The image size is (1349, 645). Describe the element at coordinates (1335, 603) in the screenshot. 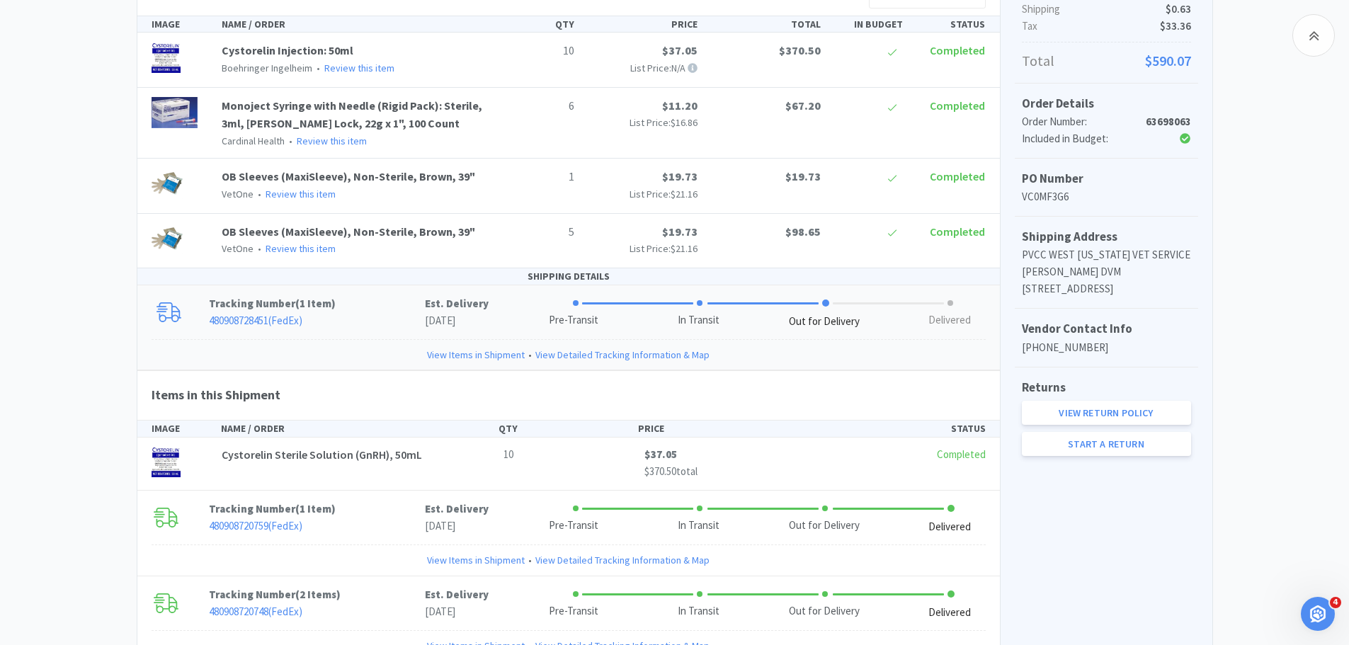

I see `span: 4` at that location.